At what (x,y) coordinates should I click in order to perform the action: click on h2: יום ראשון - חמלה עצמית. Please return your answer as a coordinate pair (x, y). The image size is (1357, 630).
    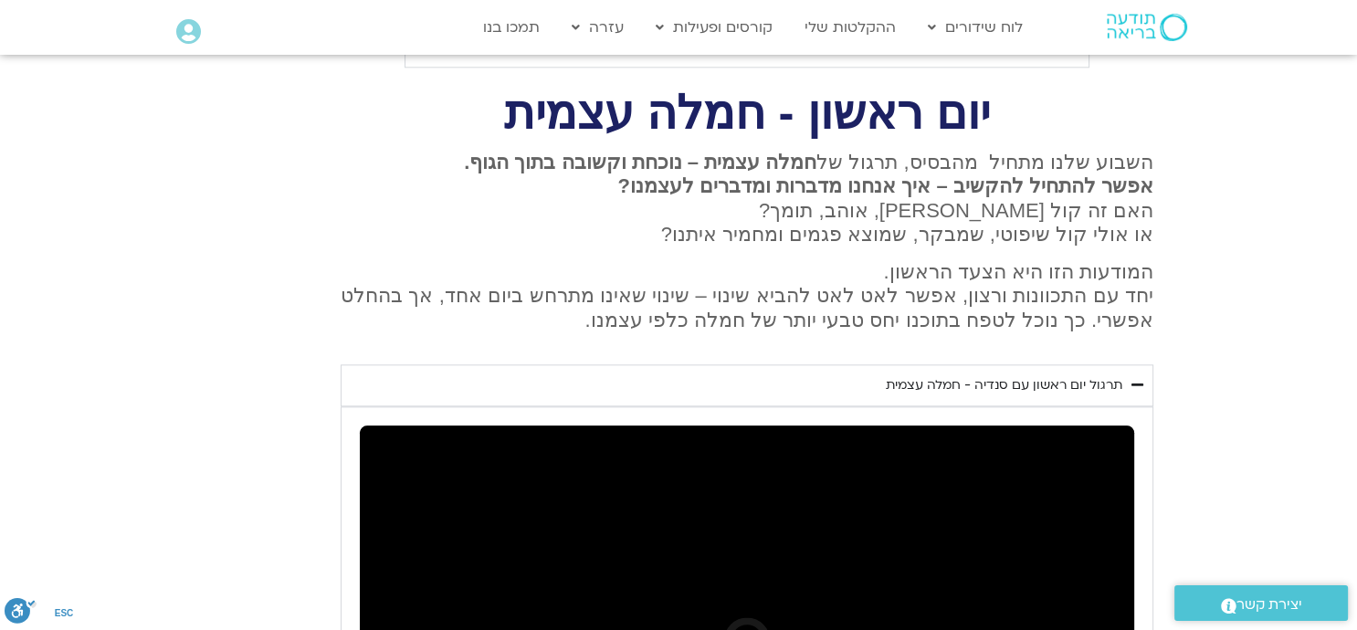
    Looking at the image, I should click on (747, 113).